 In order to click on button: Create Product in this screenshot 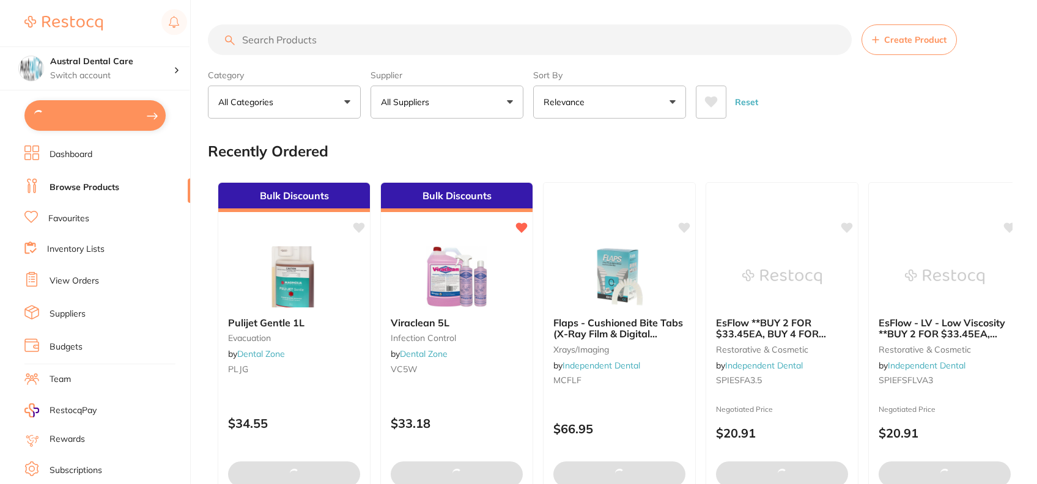, I will do `click(909, 40)`.